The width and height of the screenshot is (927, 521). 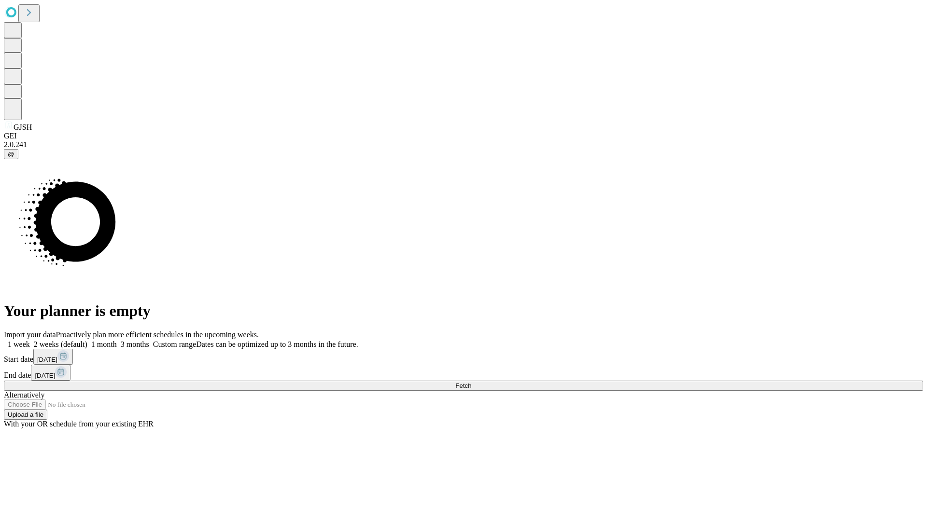 I want to click on span: 3 months, so click(x=135, y=344).